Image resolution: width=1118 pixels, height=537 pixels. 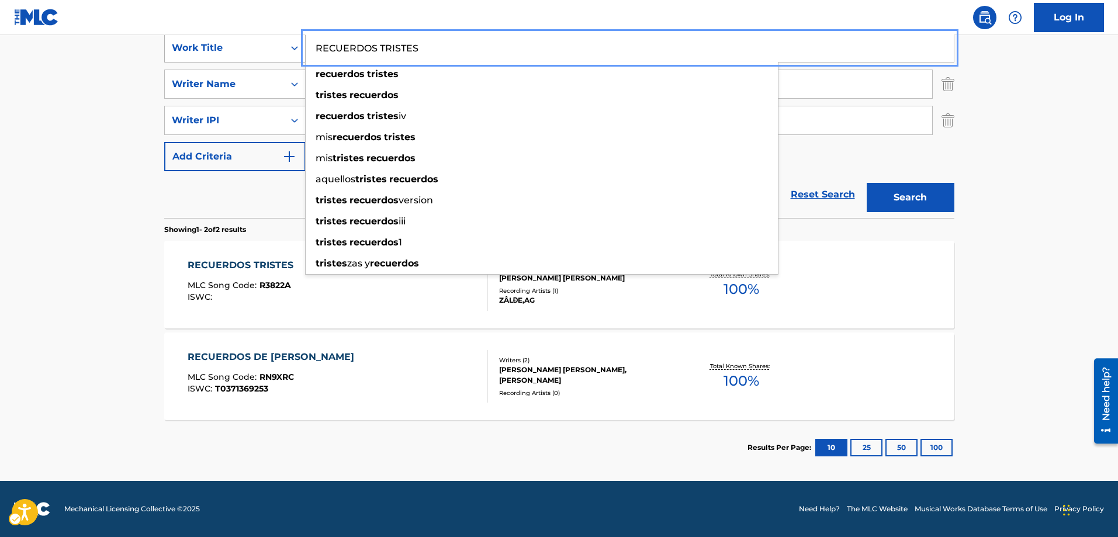 What do you see at coordinates (877, 509) in the screenshot?
I see `a: The MLC Website` at bounding box center [877, 509].